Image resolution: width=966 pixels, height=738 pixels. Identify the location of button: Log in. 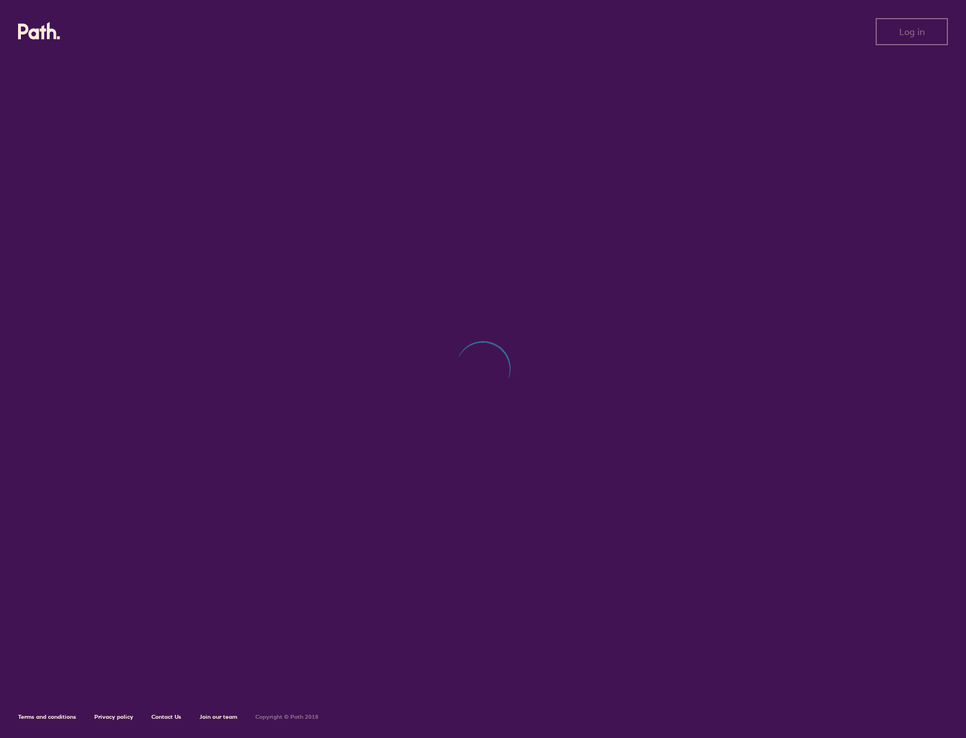
(912, 32).